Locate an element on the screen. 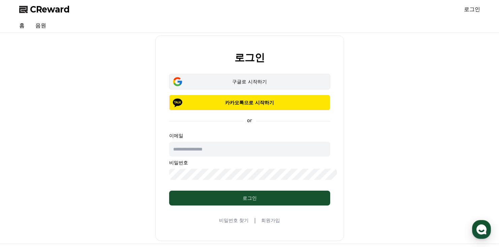 This screenshot has height=247, width=499. p: 카카오톡으로 시작하기 is located at coordinates (250, 102).